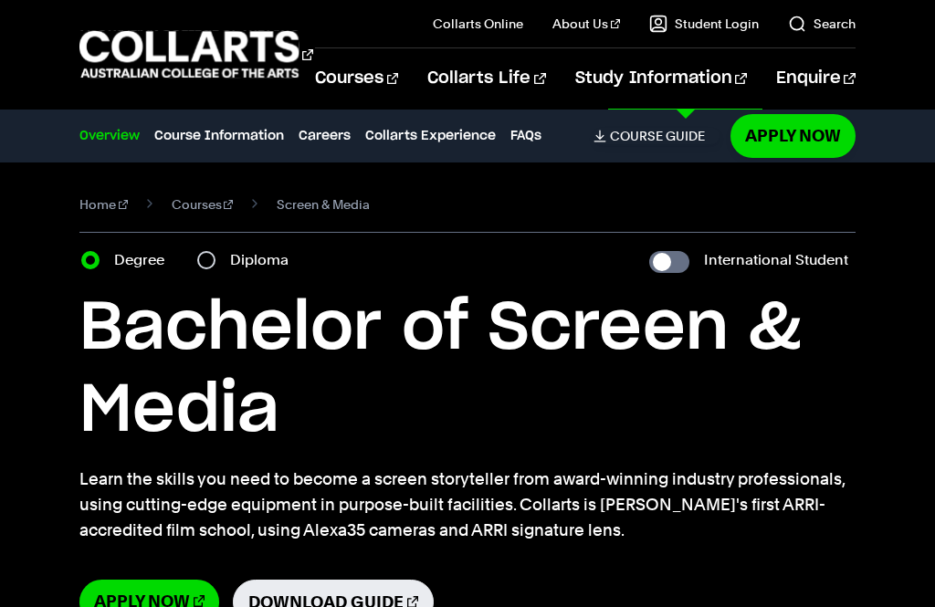 The image size is (935, 607). I want to click on a: Study Information, so click(661, 79).